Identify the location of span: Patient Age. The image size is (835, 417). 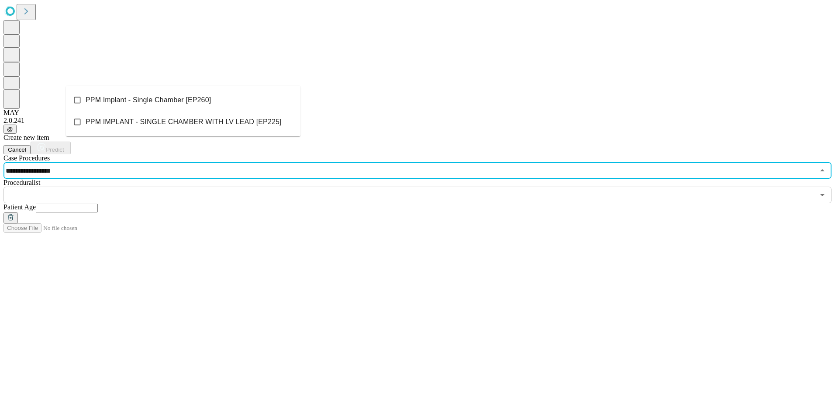
(20, 207).